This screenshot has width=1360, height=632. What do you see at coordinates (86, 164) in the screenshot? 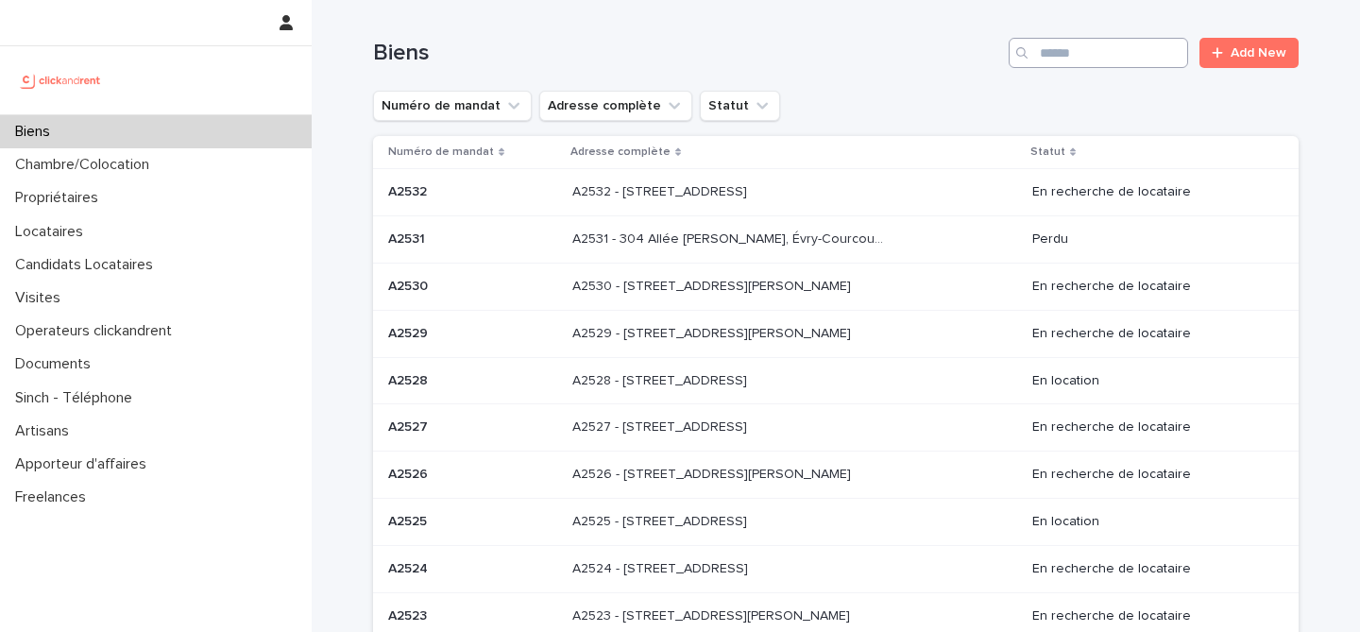
I see `p: Chambre/Colocation` at bounding box center [86, 164].